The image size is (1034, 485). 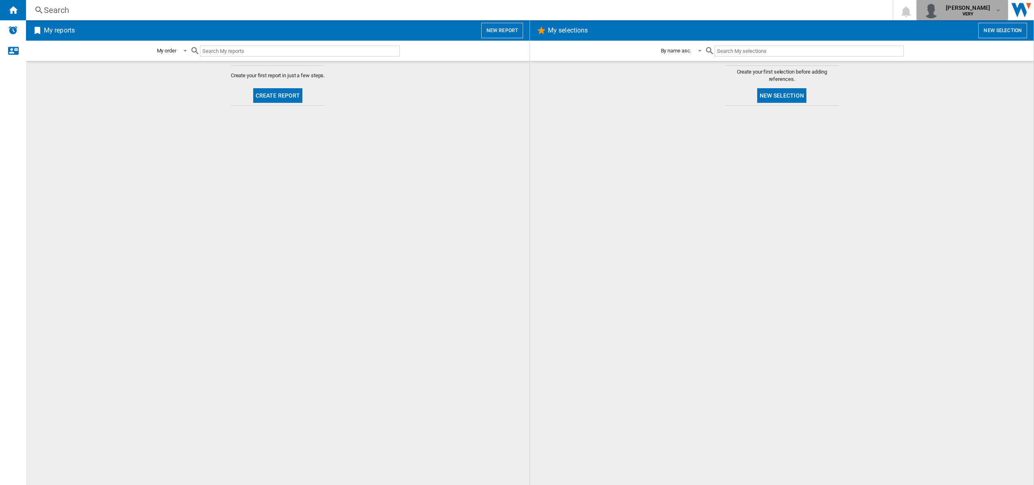 What do you see at coordinates (167, 50) in the screenshot?
I see `div: My order` at bounding box center [167, 50].